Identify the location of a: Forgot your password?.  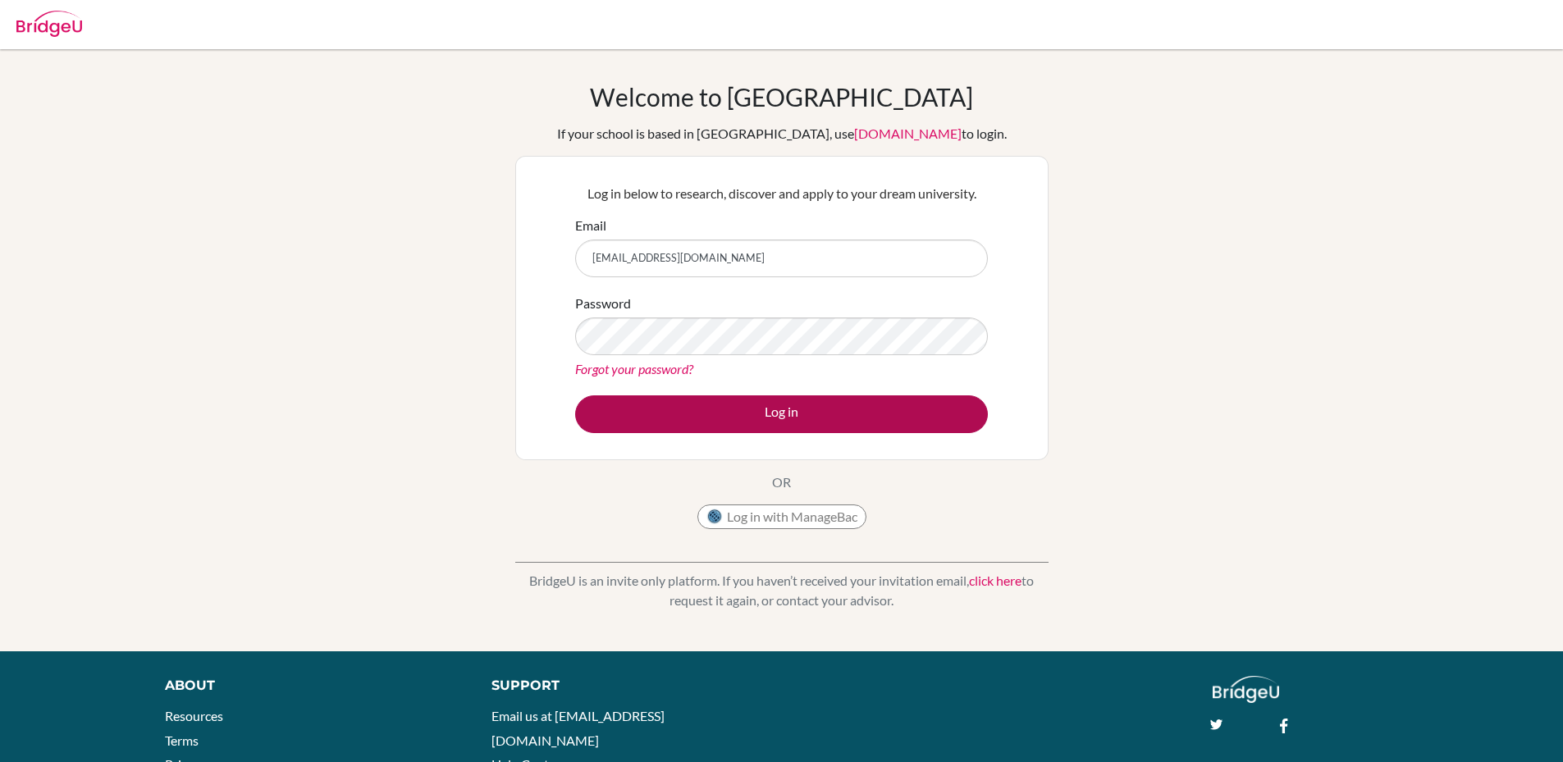
(634, 368).